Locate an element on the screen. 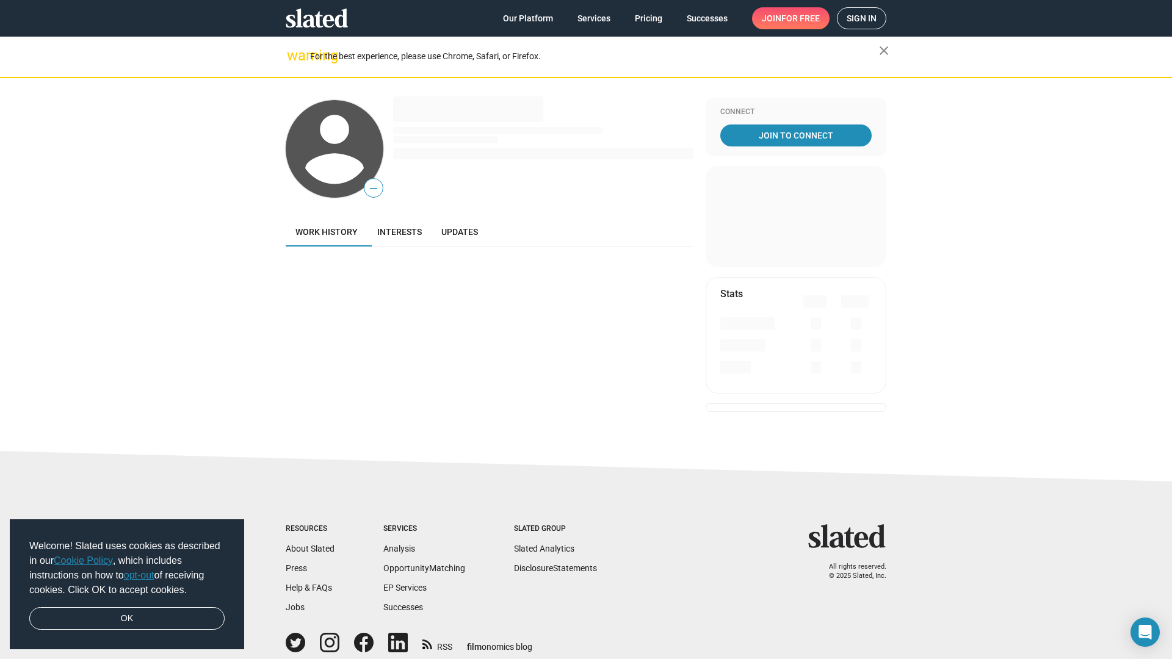  span: Join To Connect is located at coordinates (796, 135).